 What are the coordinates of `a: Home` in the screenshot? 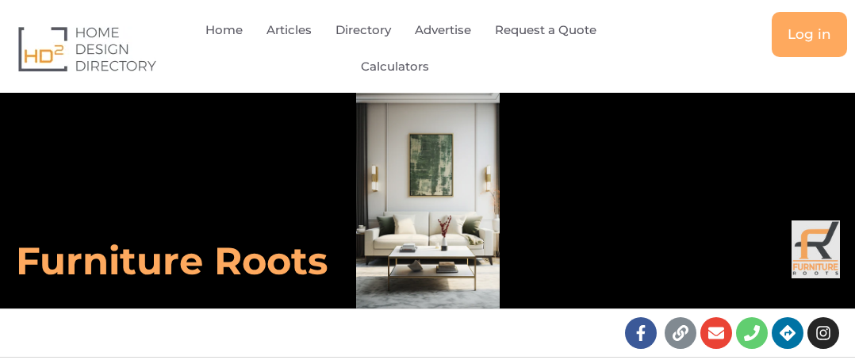 It's located at (224, 30).